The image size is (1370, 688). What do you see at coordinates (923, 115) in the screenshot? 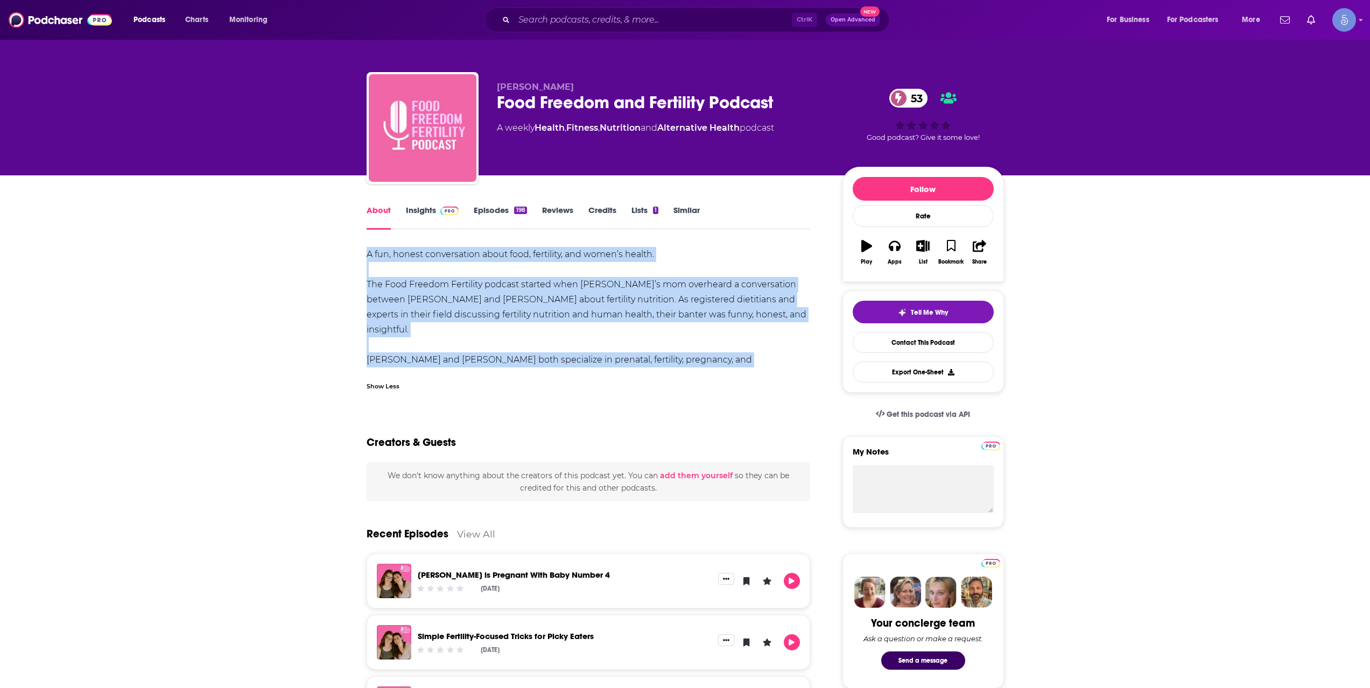
I see `div: 53Good podcast? Give it some love!` at bounding box center [923, 115].